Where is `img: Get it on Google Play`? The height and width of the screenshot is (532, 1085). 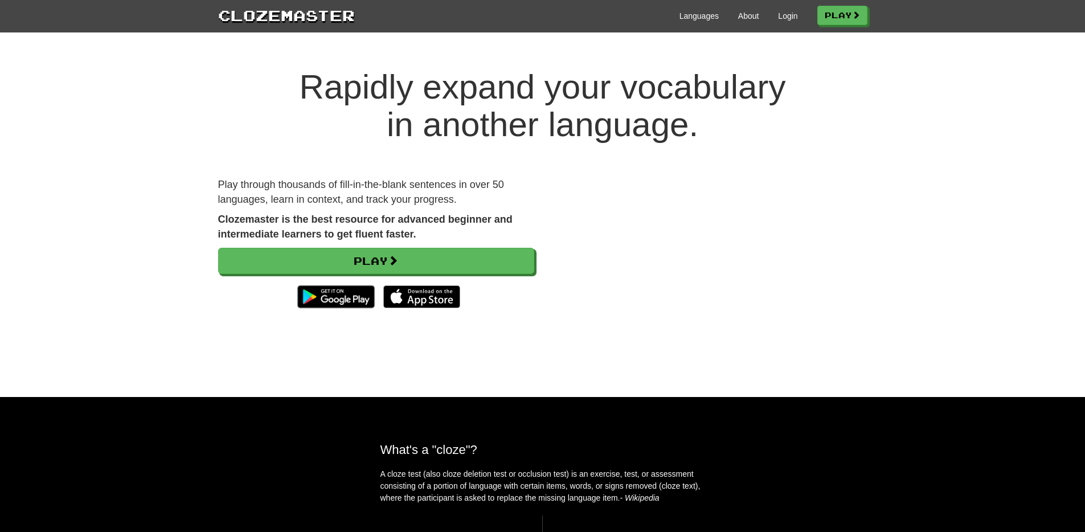 img: Get it on Google Play is located at coordinates (335, 297).